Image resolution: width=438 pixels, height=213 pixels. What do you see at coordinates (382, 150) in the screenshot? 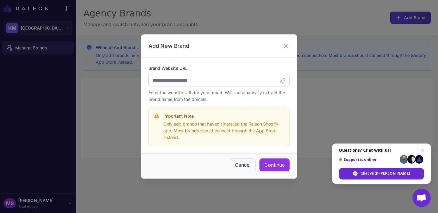
I see `span: Questions? Chat with us!` at bounding box center [382, 150].